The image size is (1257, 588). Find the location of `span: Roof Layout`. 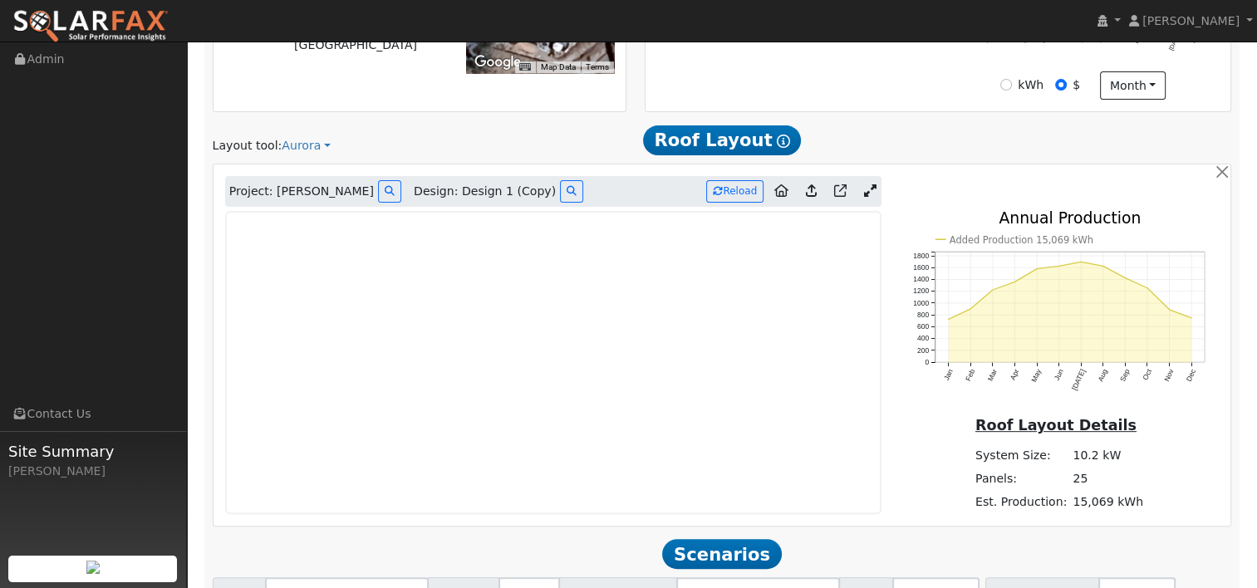

span: Roof Layout is located at coordinates (722, 140).